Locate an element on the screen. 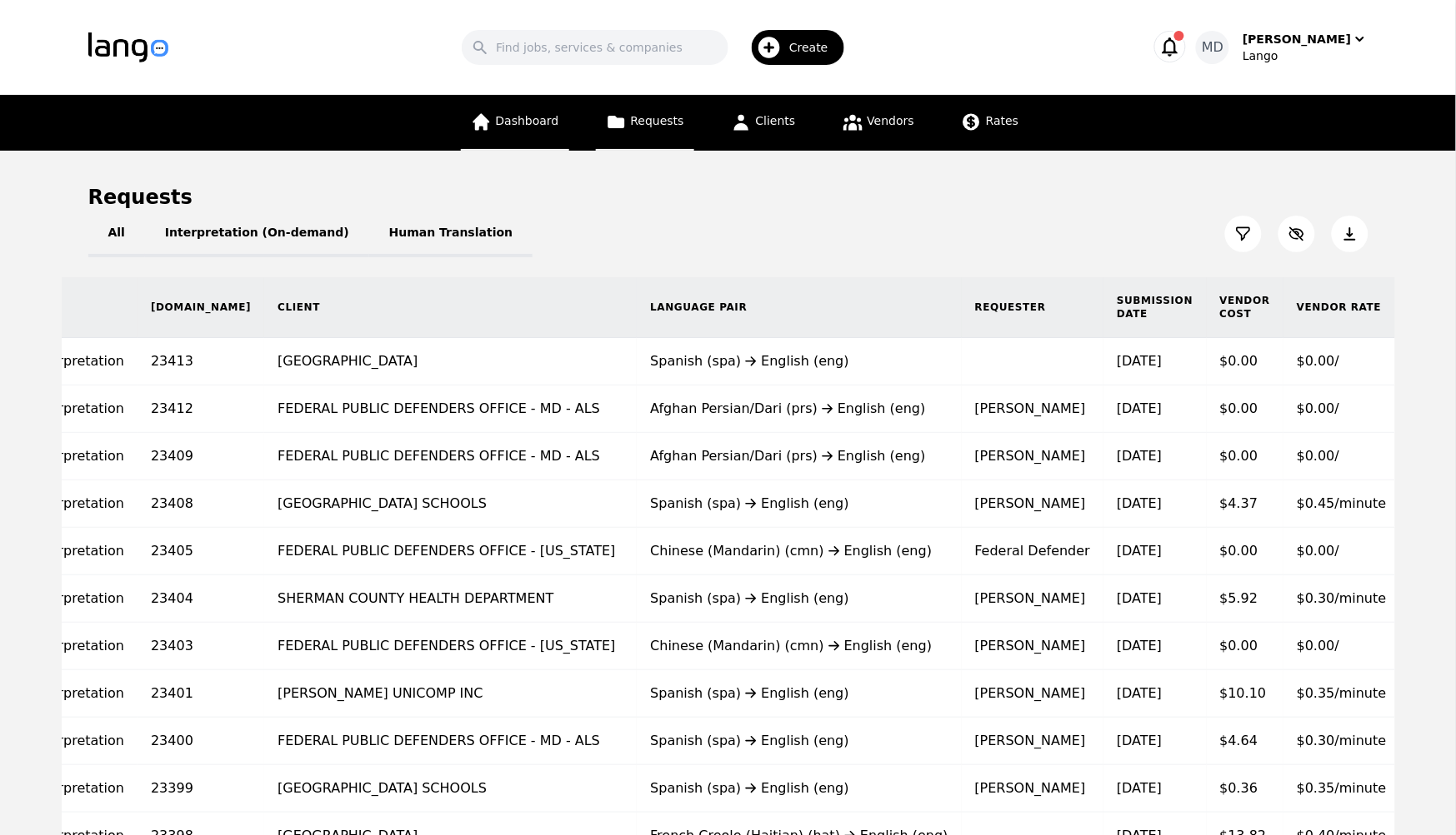  td: 23409 is located at coordinates (201, 457).